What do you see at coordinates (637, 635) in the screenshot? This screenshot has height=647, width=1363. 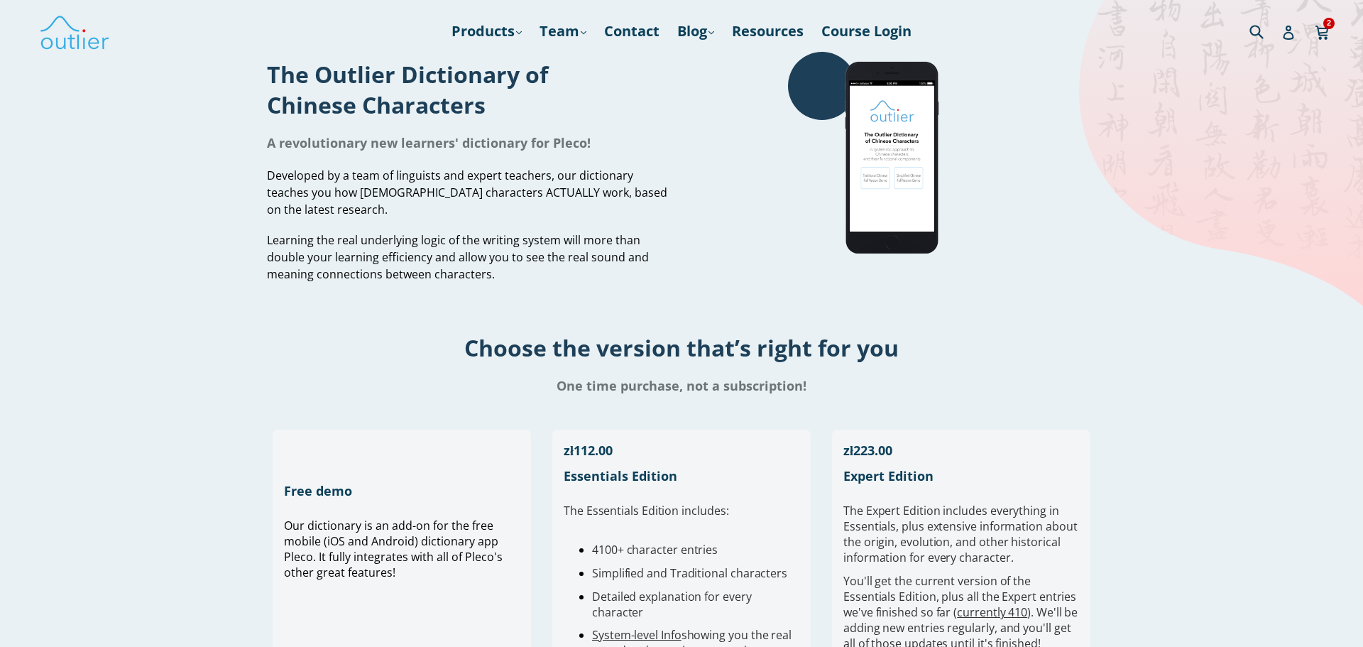 I see `a: System-level Info` at bounding box center [637, 635].